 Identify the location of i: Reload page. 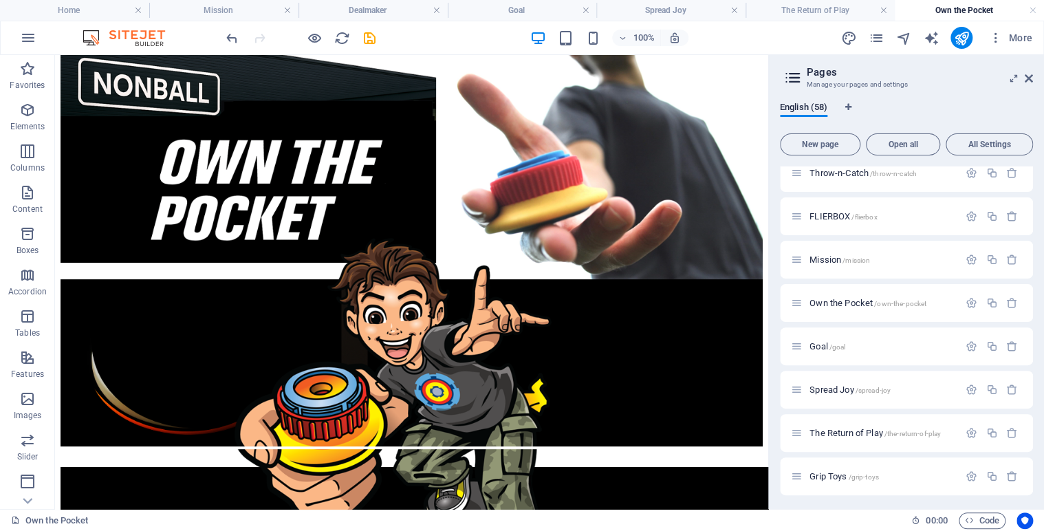
(342, 38).